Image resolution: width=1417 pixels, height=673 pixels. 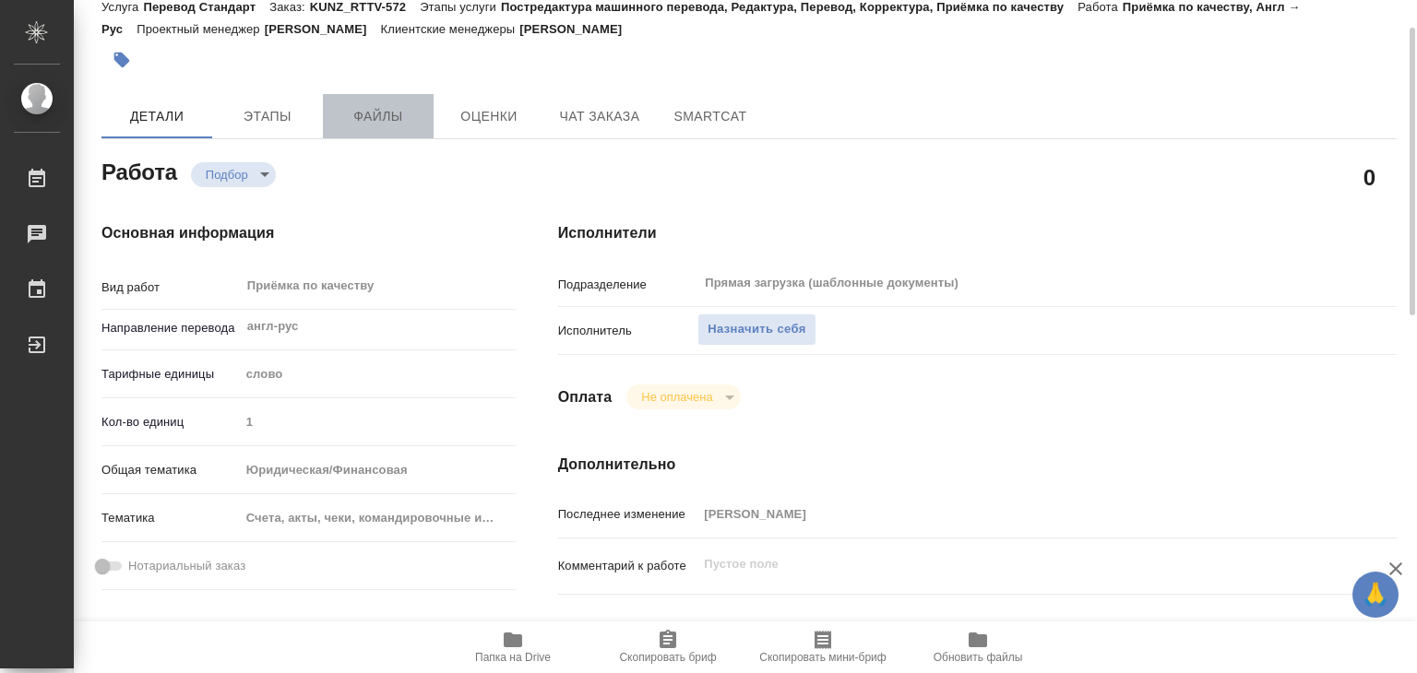 What do you see at coordinates (200, 29) in the screenshot?
I see `p: Проектный менеджер` at bounding box center [200, 29].